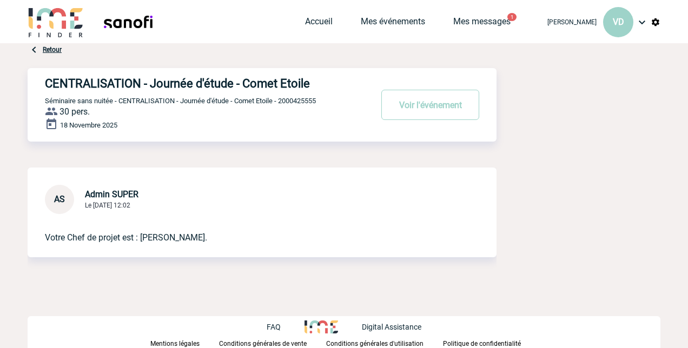 The image size is (688, 348). I want to click on span: 18 Novembre 2025, so click(89, 125).